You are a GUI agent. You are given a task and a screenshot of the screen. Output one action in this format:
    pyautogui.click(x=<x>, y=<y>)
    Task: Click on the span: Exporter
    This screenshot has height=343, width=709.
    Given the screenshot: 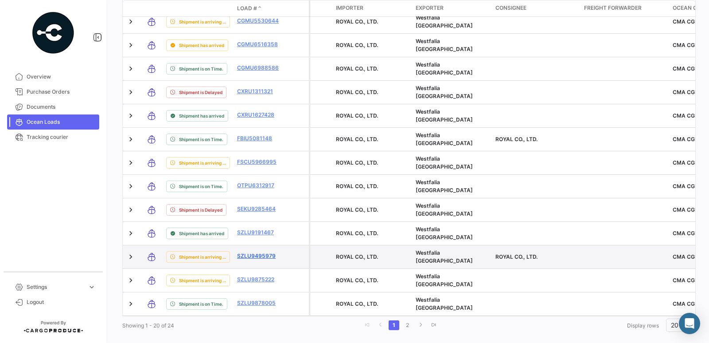 What is the action you would take?
    pyautogui.click(x=429, y=8)
    